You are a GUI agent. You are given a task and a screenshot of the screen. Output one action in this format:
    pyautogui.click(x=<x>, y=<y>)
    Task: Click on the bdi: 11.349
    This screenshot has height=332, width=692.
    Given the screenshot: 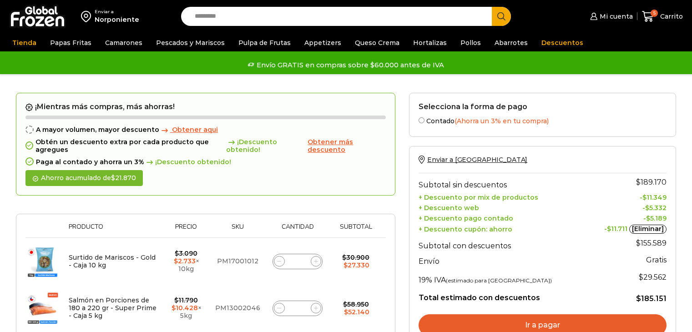 What is the action you would take?
    pyautogui.click(x=654, y=197)
    